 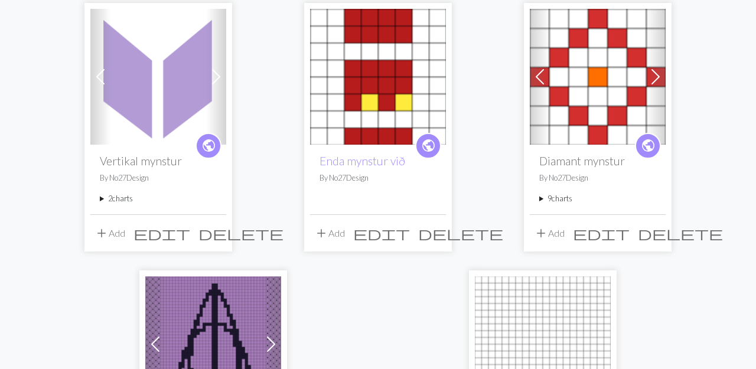 I want to click on img: Blómur, so click(x=158, y=77).